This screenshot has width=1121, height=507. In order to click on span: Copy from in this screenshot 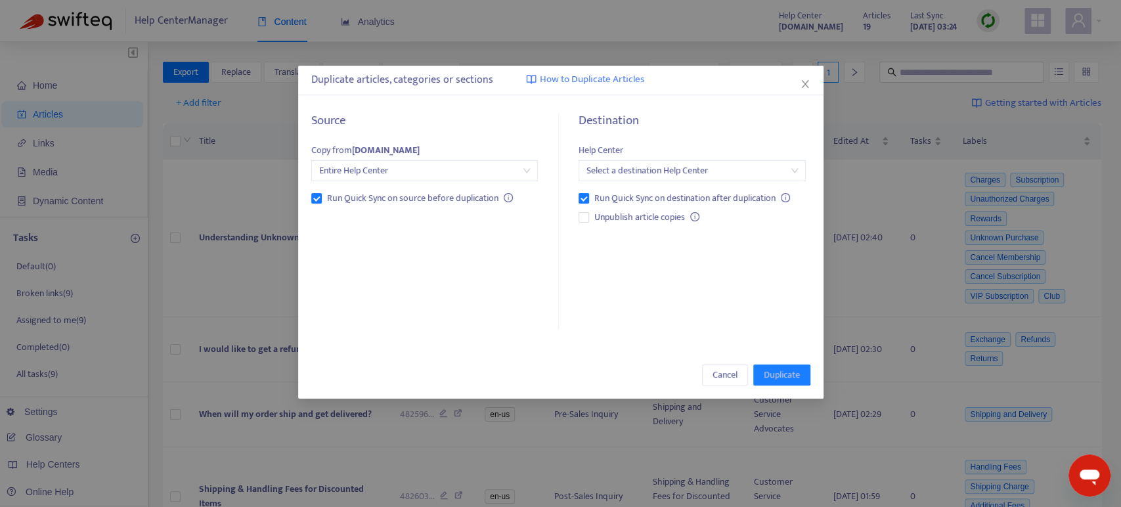, I will do `click(365, 150)`.